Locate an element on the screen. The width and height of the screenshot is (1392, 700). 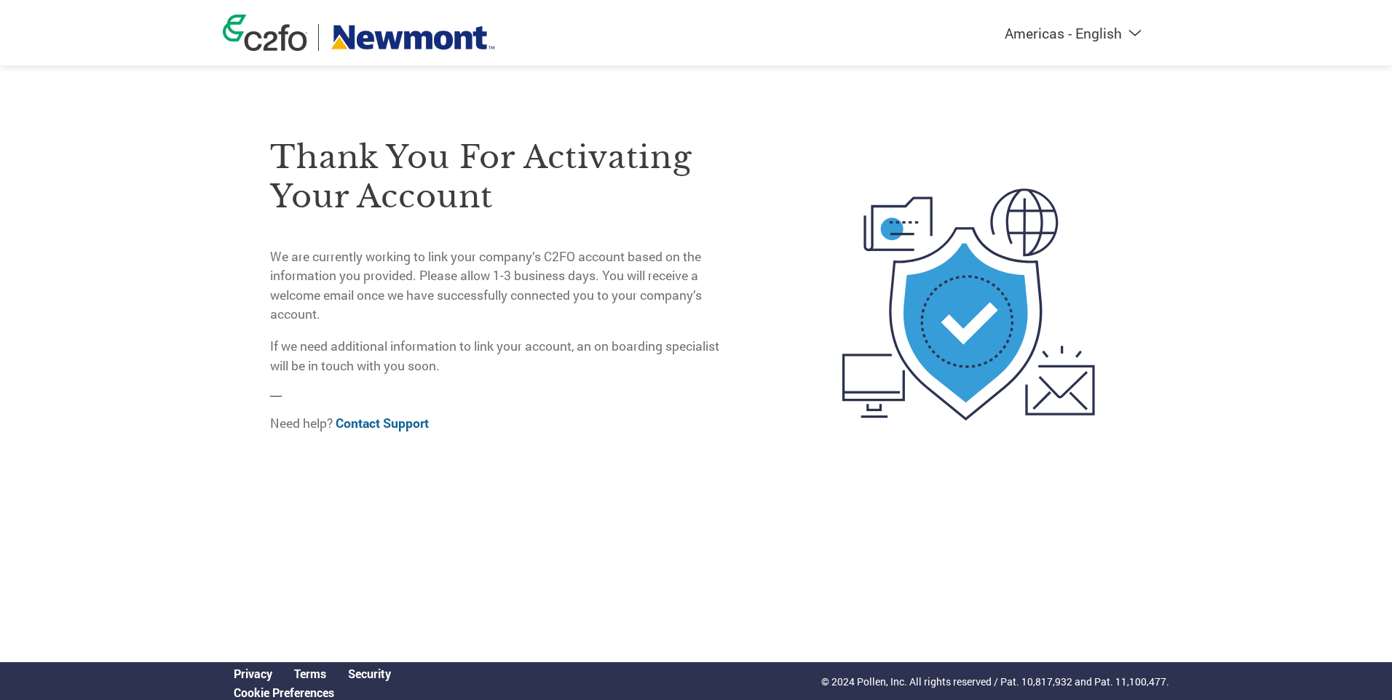
p: If we need additional information to link your account, an on boarding specialist will be in touc... is located at coordinates (500, 356).